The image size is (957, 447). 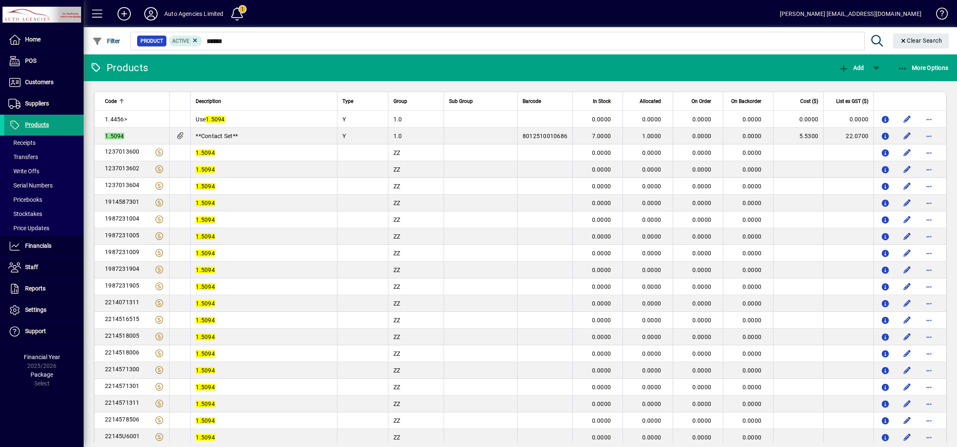 I want to click on a: Knowledge Base, so click(x=938, y=15).